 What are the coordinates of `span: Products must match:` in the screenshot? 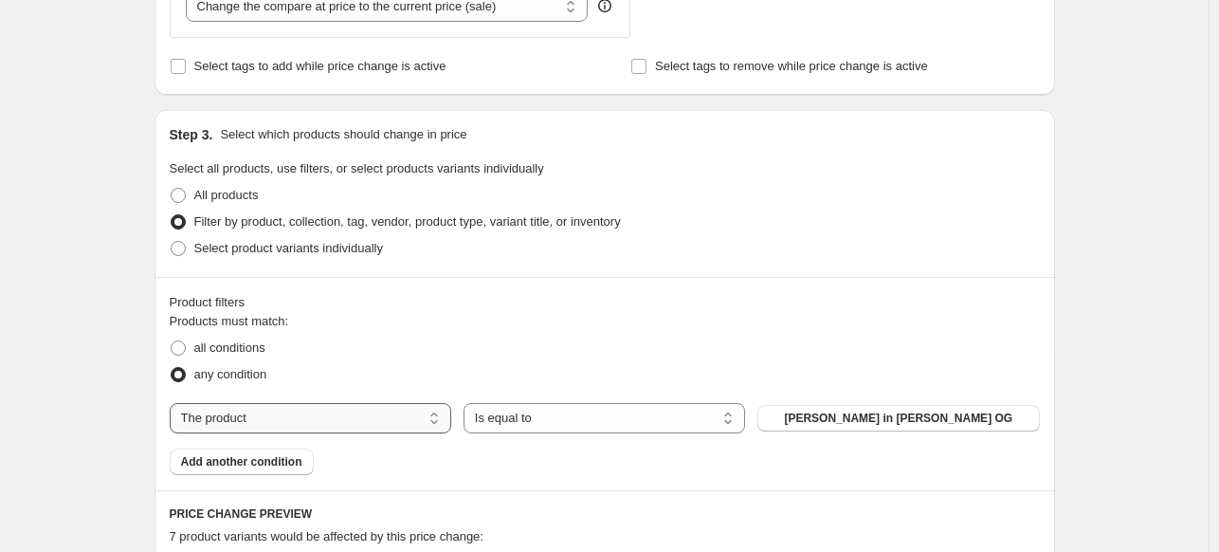 It's located at (229, 320).